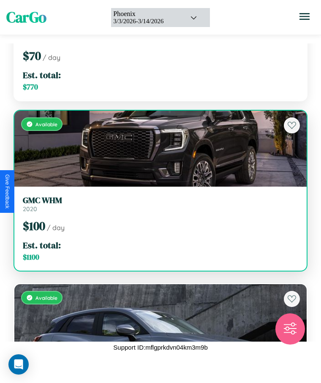 The width and height of the screenshot is (321, 383). What do you see at coordinates (161, 204) in the screenshot?
I see `a: GMC WHM2020` at bounding box center [161, 204].